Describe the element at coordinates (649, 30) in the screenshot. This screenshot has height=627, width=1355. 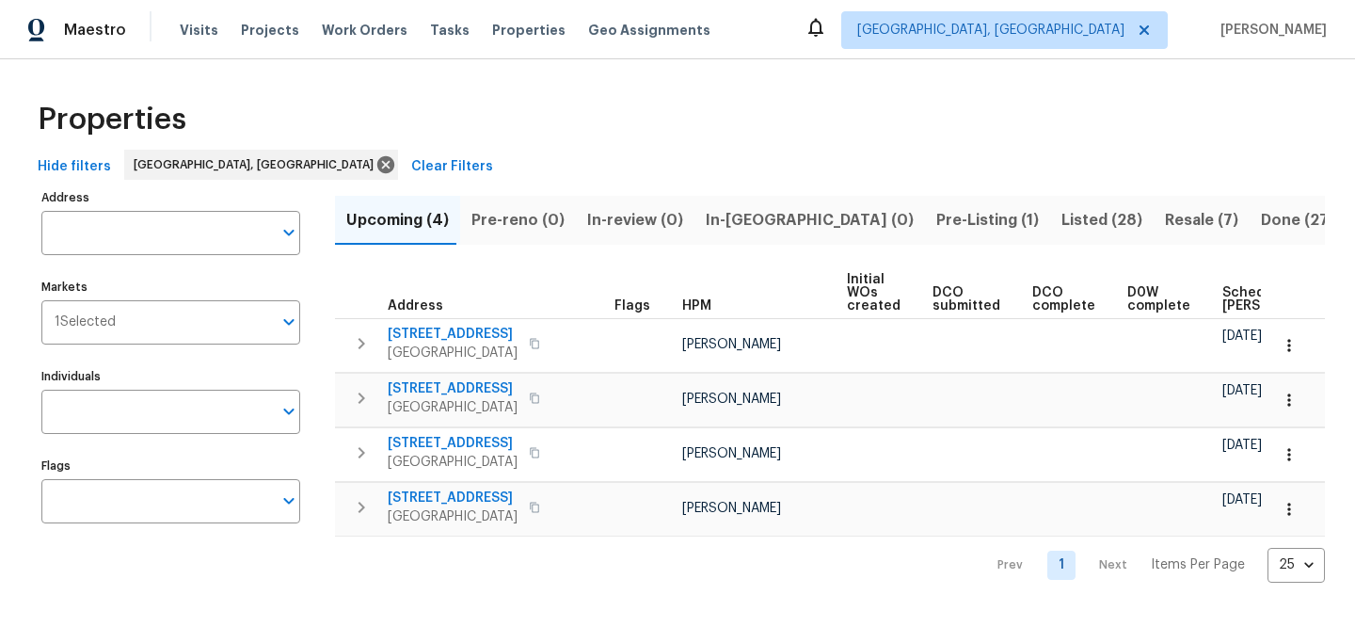
I see `span: Geo Assignments` at that location.